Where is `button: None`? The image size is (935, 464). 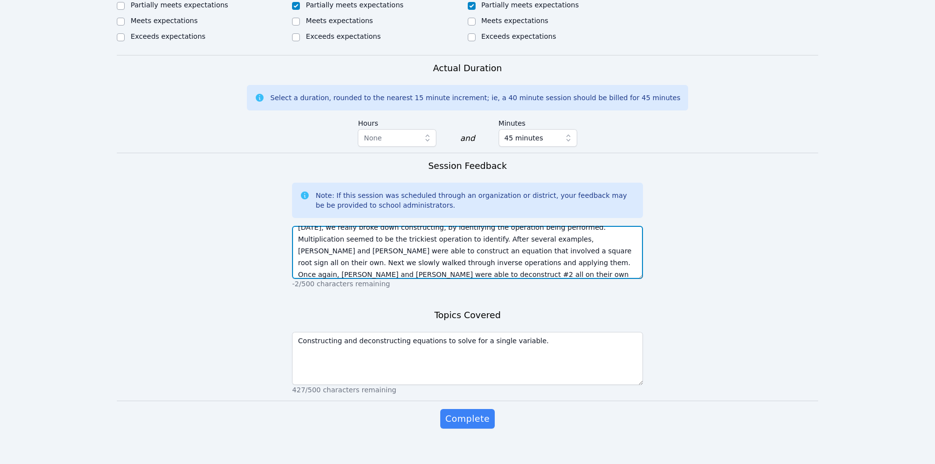 button: None is located at coordinates (397, 138).